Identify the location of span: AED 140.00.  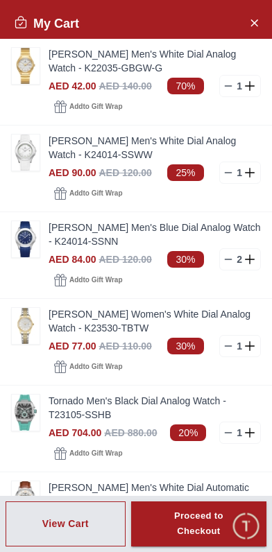
(125, 86).